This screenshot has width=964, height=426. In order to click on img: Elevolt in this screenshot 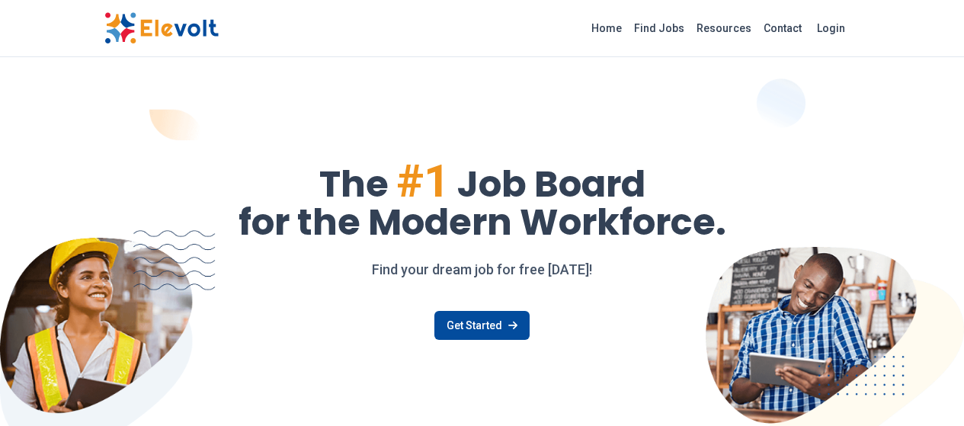, I will do `click(161, 28)`.